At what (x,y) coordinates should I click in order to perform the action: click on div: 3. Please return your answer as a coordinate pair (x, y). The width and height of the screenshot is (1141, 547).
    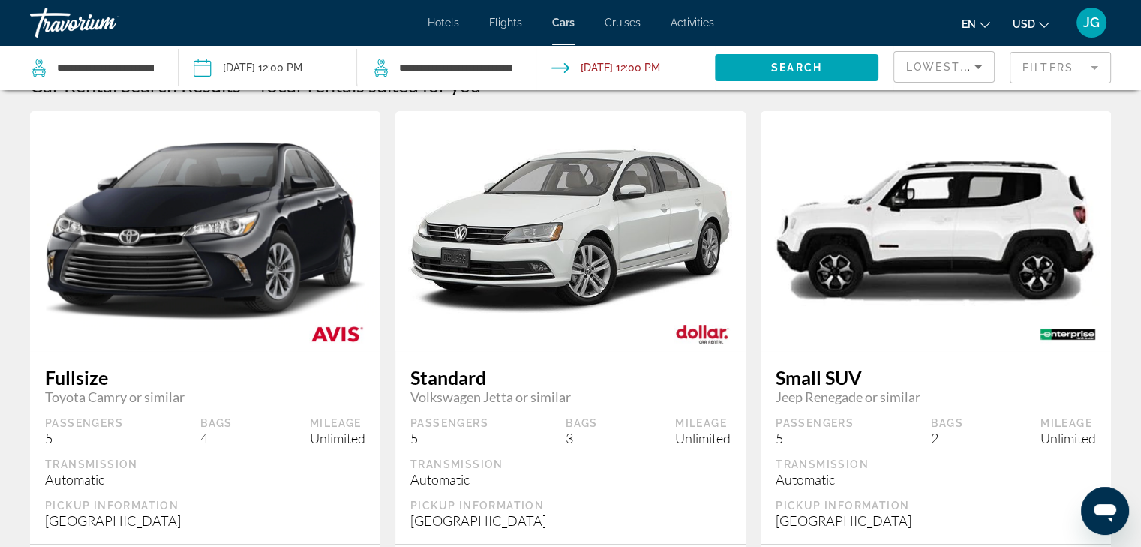
    Looking at the image, I should click on (581, 438).